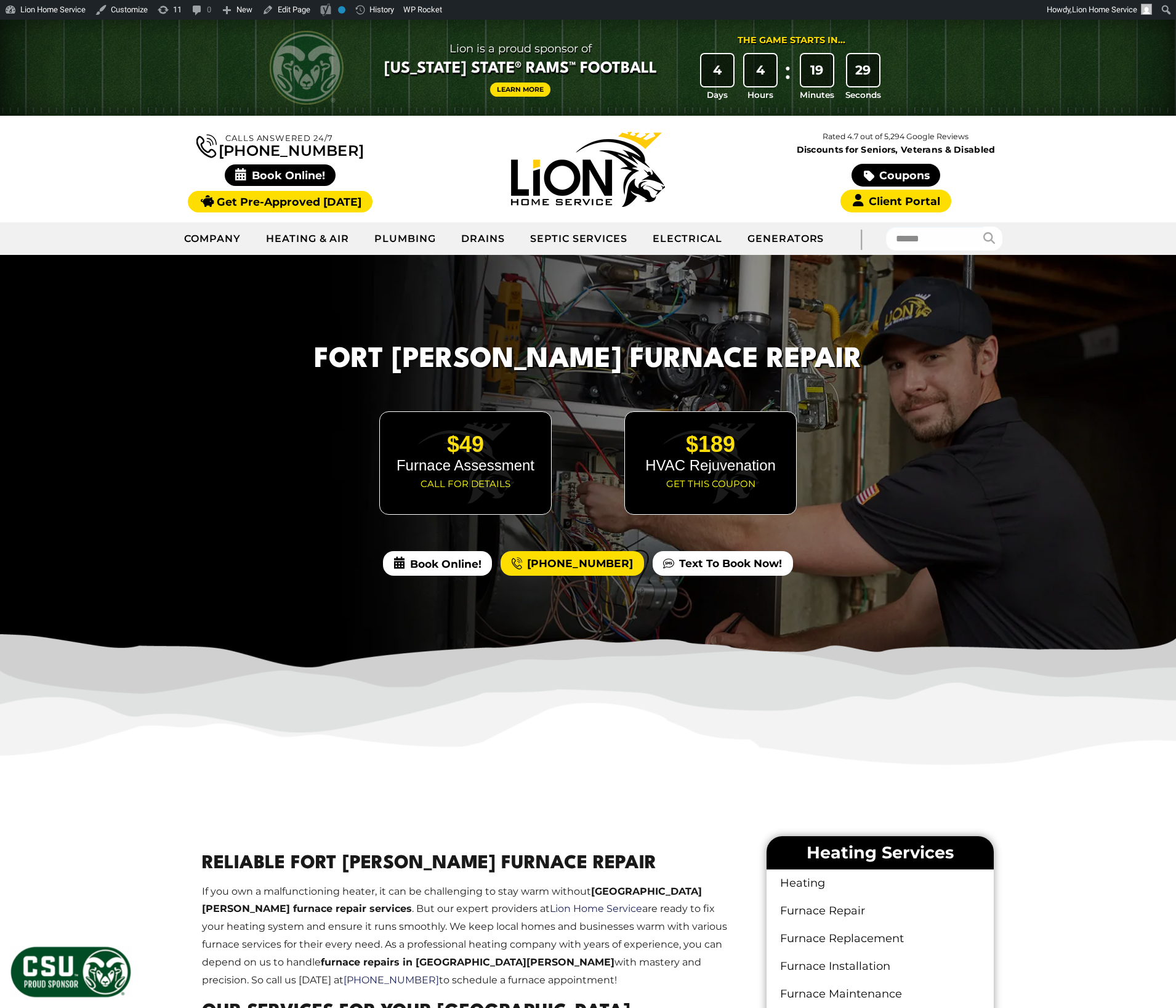 Image resolution: width=1176 pixels, height=1008 pixels. What do you see at coordinates (896, 150) in the screenshot?
I see `span: Discounts for Seniors, Veterans & Disabled` at bounding box center [896, 150].